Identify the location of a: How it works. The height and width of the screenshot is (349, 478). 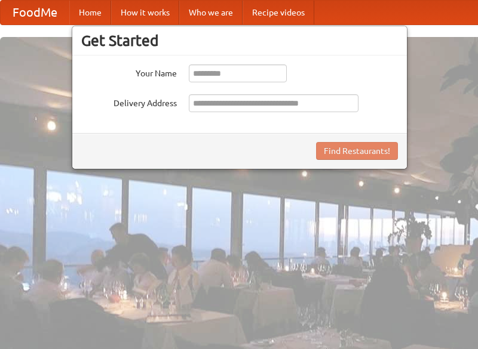
(145, 13).